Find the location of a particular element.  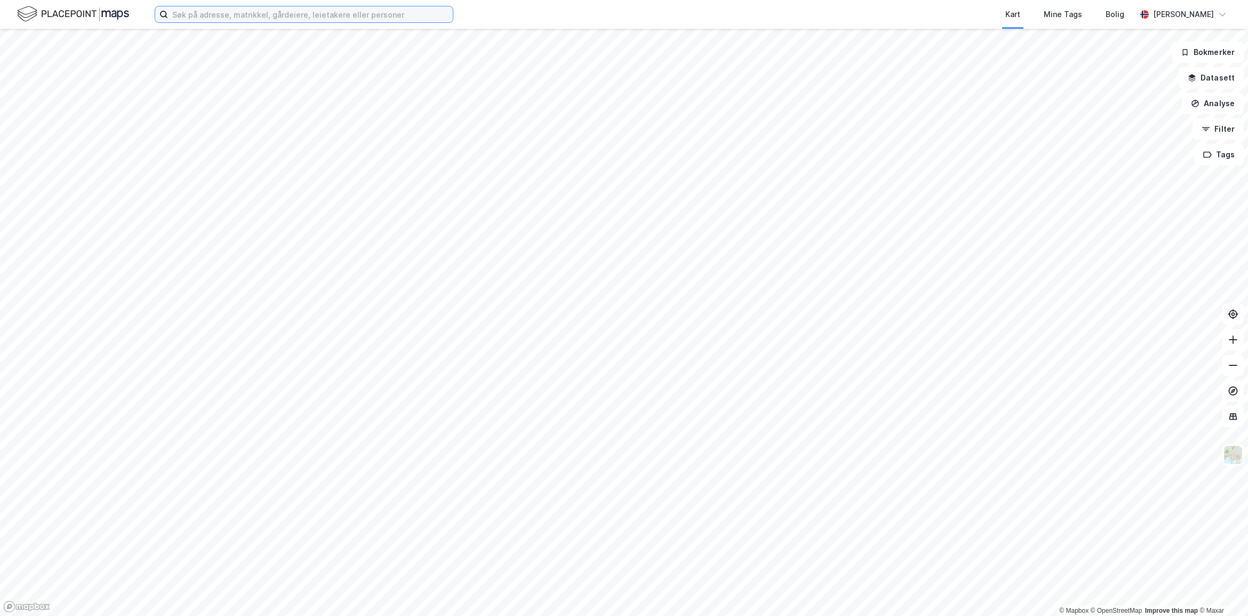

a: Mapbox is located at coordinates (1074, 611).